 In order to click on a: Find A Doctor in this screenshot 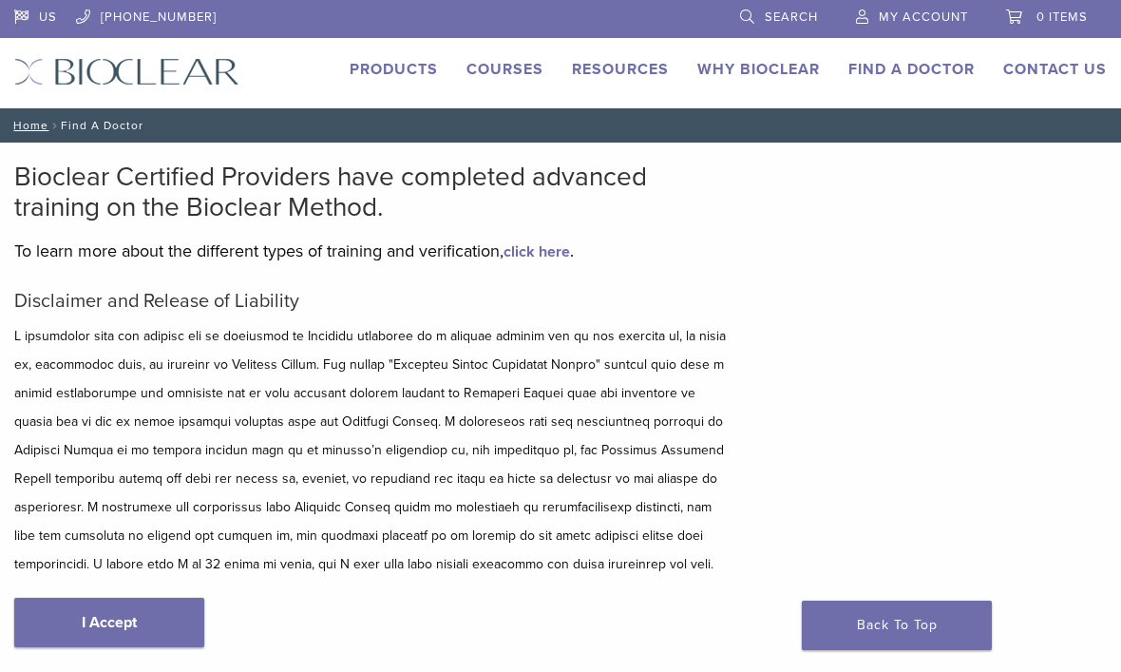, I will do `click(911, 69)`.